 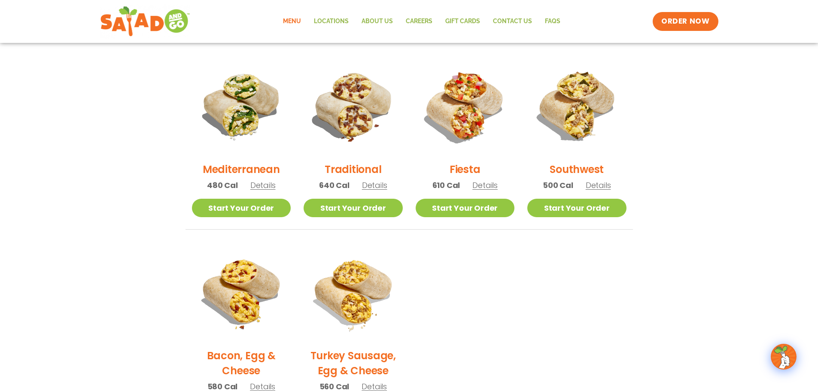 I want to click on span: 640 Cal, so click(x=334, y=185).